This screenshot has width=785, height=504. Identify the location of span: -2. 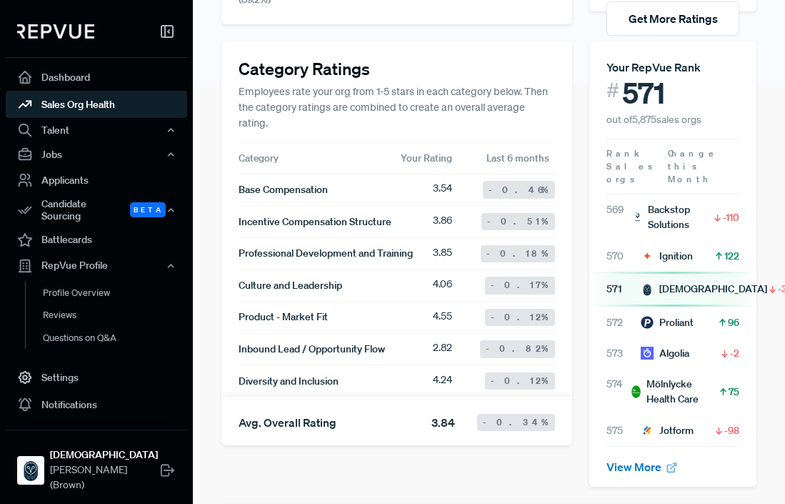
(735, 353).